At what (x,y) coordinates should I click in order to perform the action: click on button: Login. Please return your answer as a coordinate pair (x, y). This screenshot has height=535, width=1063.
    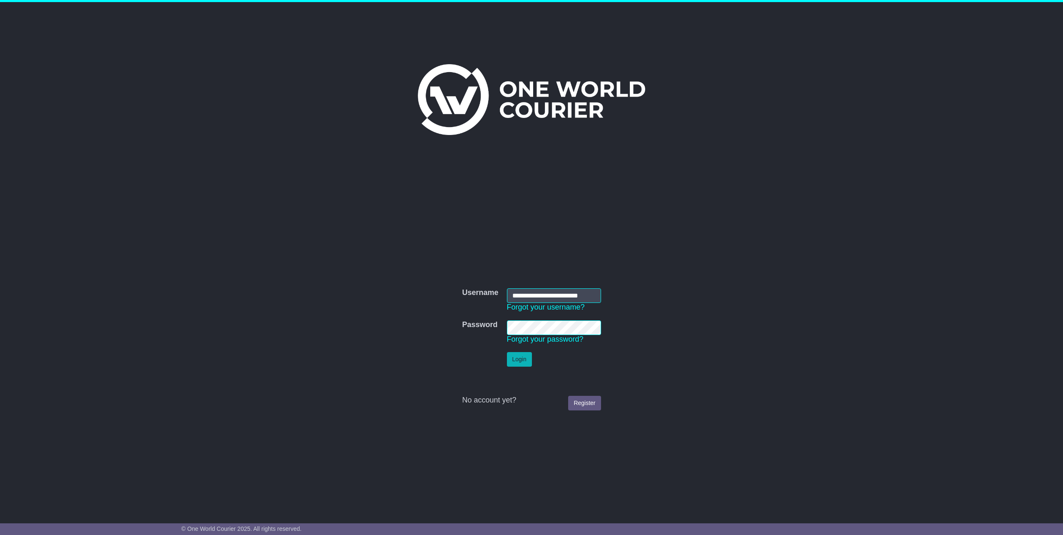
    Looking at the image, I should click on (519, 359).